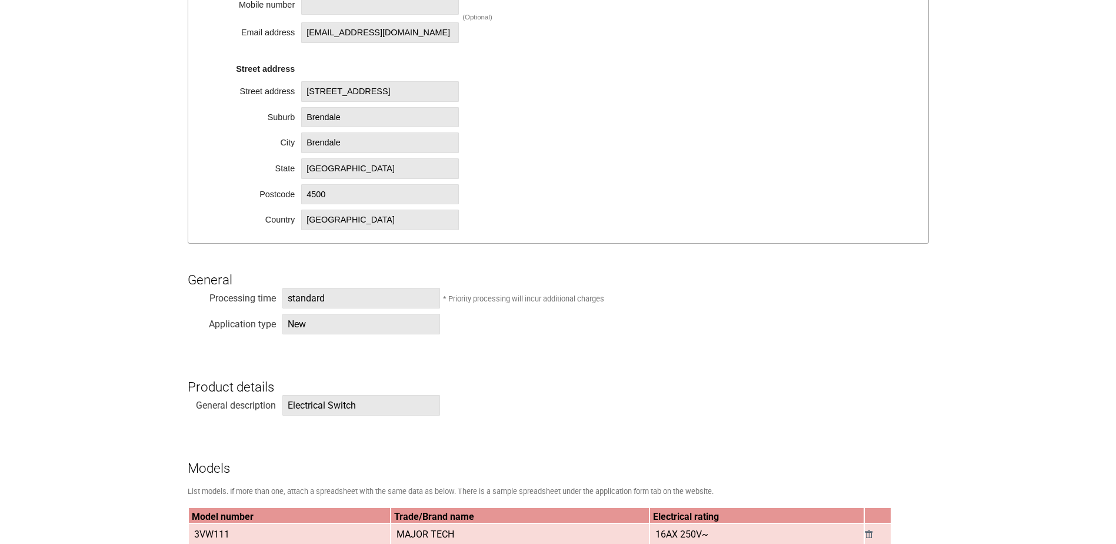 This screenshot has height=544, width=1116. Describe the element at coordinates (265, 69) in the screenshot. I see `strong: Street address` at that location.